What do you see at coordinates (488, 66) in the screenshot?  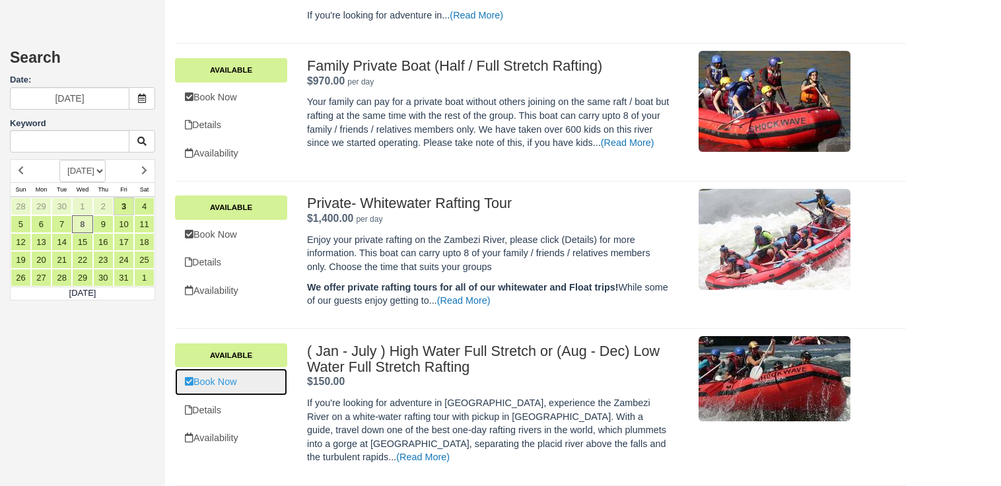 I see `h2: Family Private Boat (Half / Full Stretch Rafting)` at bounding box center [488, 66].